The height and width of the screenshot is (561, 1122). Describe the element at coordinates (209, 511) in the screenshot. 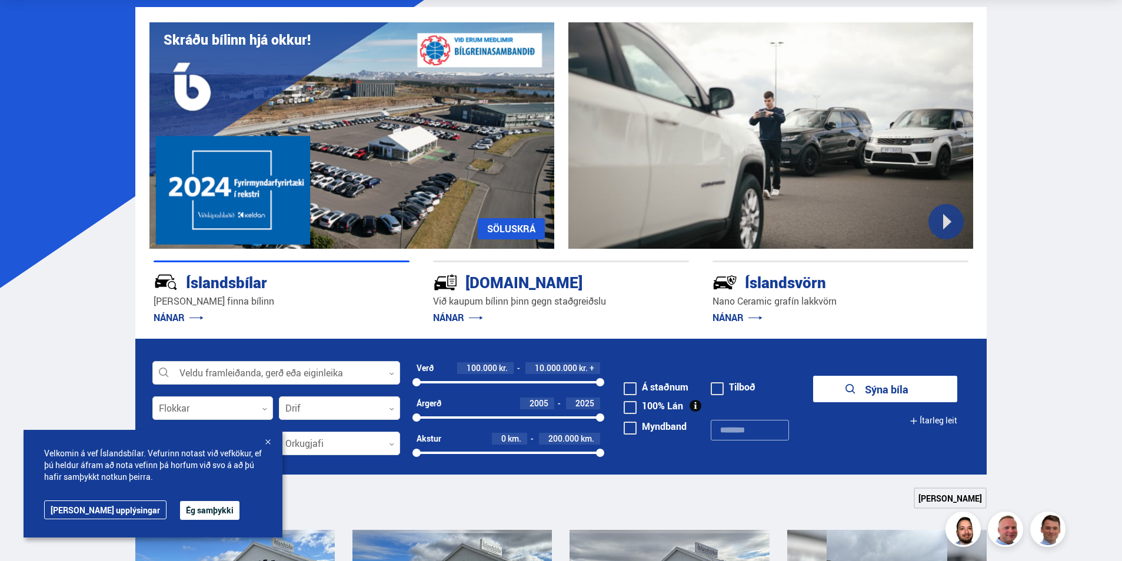

I see `button: Ég samþykki` at that location.